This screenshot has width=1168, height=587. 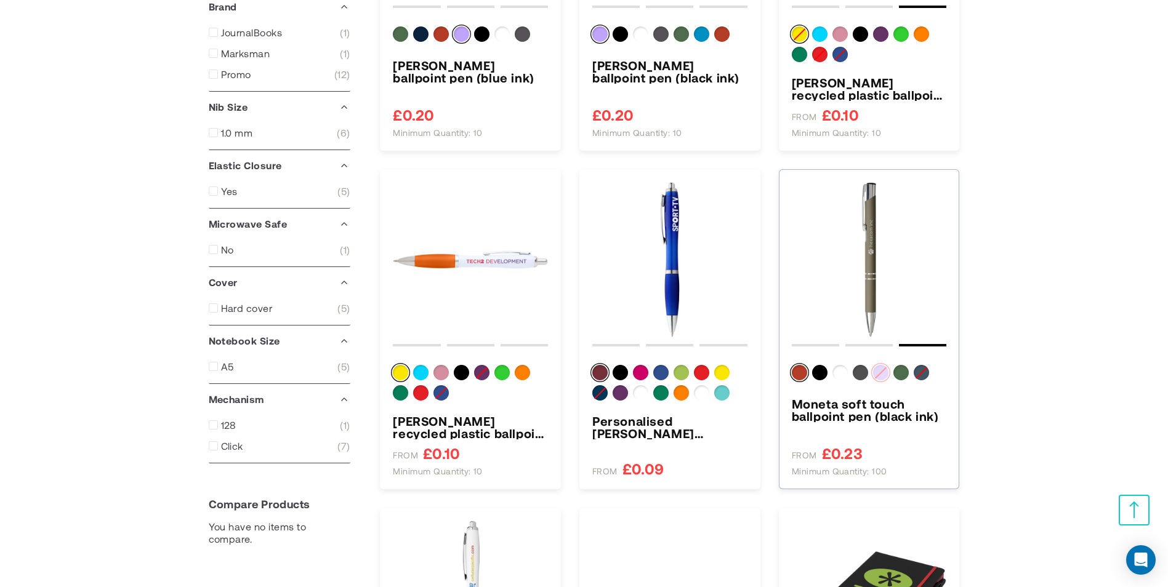 What do you see at coordinates (869, 410) in the screenshot?
I see `h3: Moneta soft touch ballpoint pen (black ink)` at bounding box center [869, 410].